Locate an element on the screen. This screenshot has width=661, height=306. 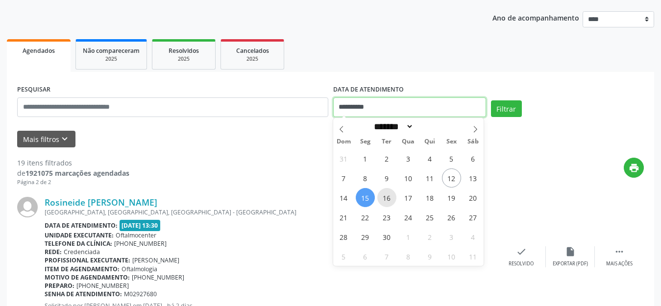
i: insert_drive_file is located at coordinates (571, 252).